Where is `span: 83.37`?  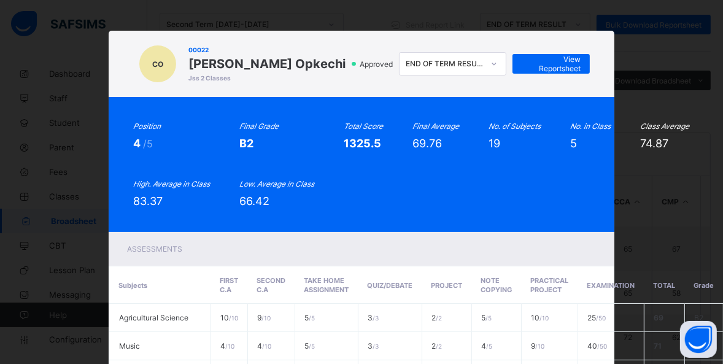 span: 83.37 is located at coordinates (148, 201).